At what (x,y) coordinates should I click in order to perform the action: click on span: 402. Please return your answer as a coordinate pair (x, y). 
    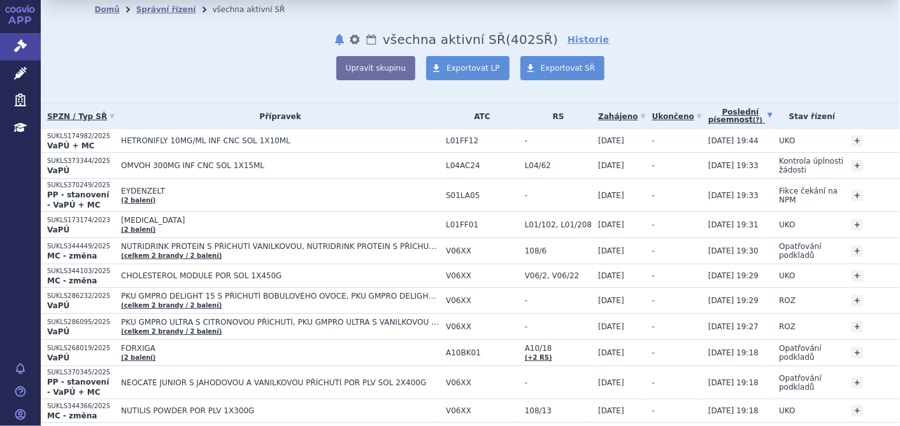
    Looking at the image, I should click on (523, 39).